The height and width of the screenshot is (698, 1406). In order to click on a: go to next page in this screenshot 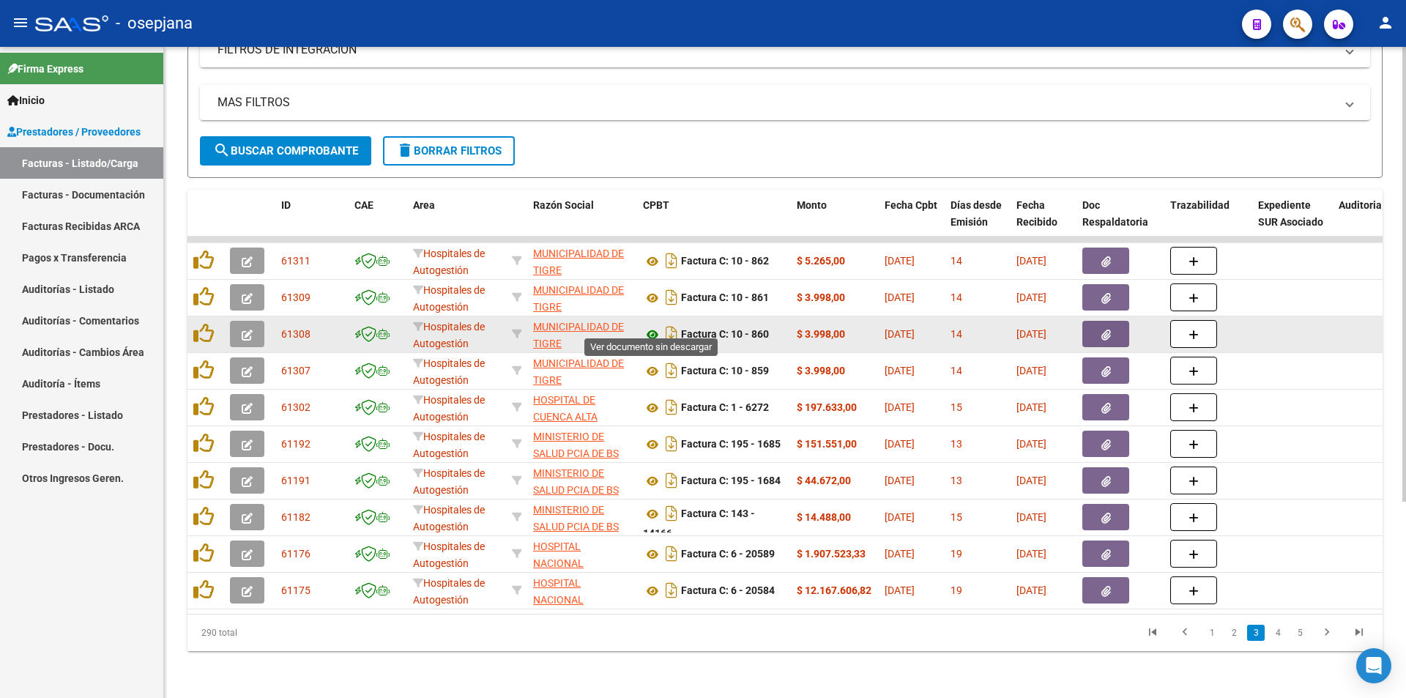, I will do `click(1327, 633)`.